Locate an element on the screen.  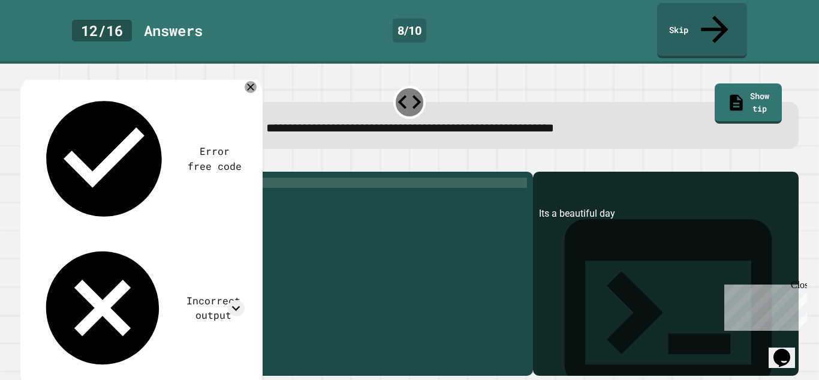
div: Error free code is located at coordinates (215, 158).